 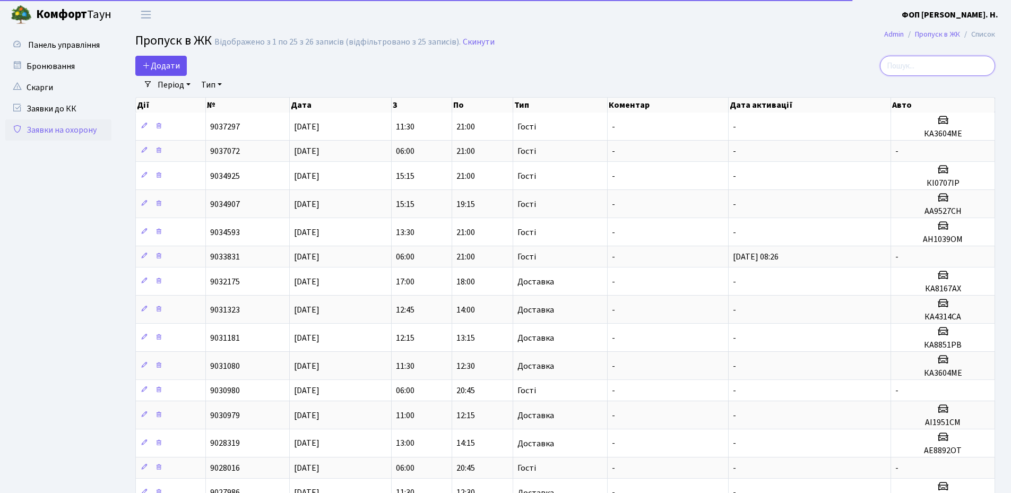 I want to click on span: 9030980, so click(x=225, y=390).